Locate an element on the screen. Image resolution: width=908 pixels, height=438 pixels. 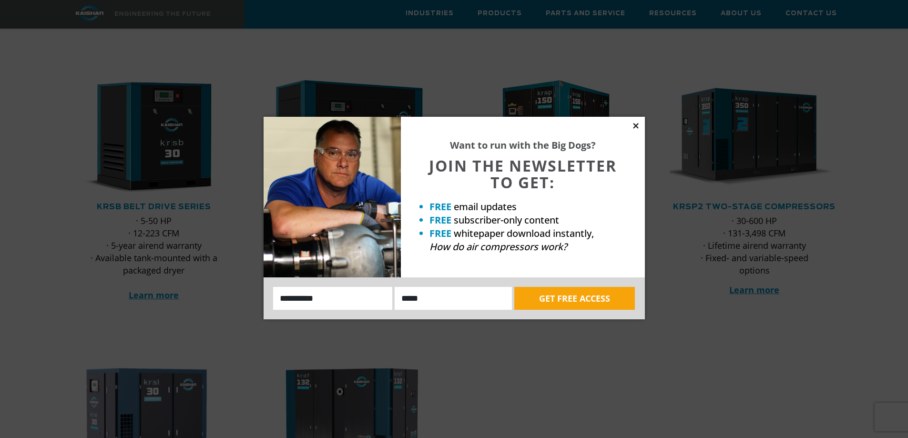
button: GET FREE ACCESS is located at coordinates (574, 298).